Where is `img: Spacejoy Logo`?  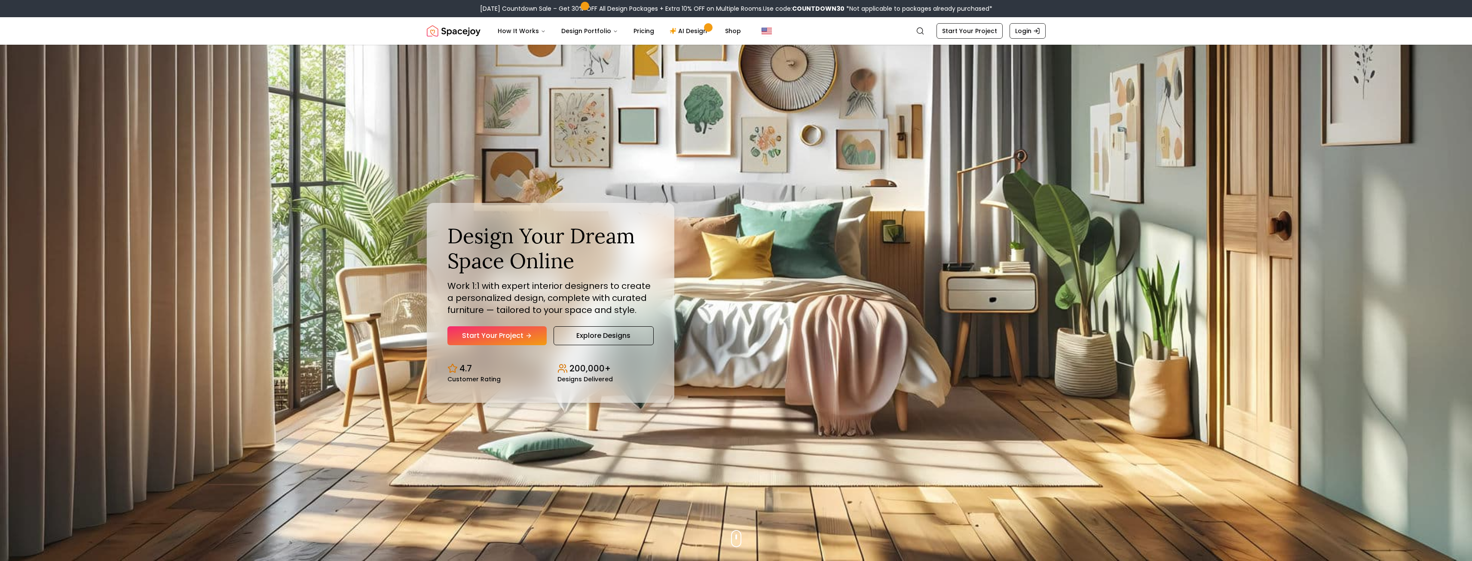
img: Spacejoy Logo is located at coordinates (453, 31).